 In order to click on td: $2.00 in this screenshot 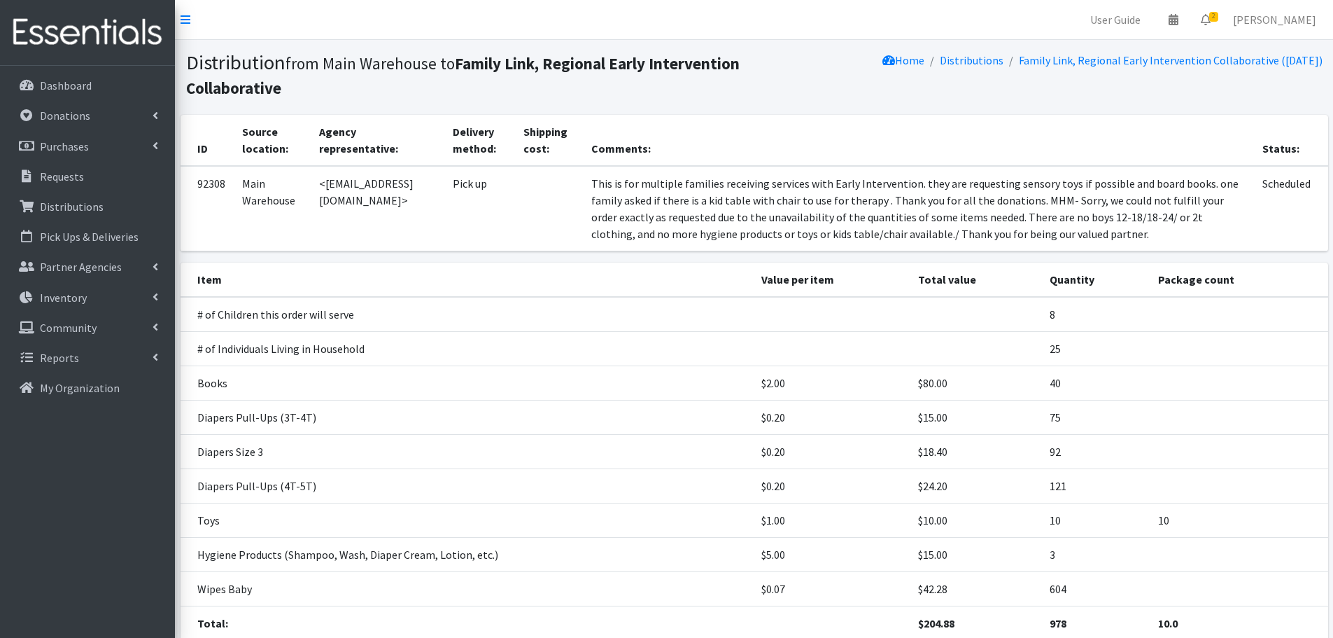, I will do `click(832, 383)`.